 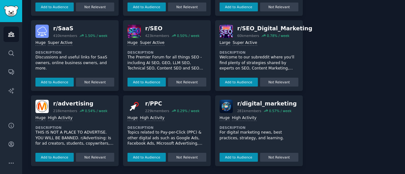 I want to click on div: 60k members, so click(x=248, y=36).